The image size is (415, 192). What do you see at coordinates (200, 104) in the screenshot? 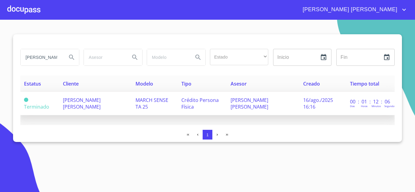
I see `span: Crédito Persona Física` at bounding box center [200, 104].